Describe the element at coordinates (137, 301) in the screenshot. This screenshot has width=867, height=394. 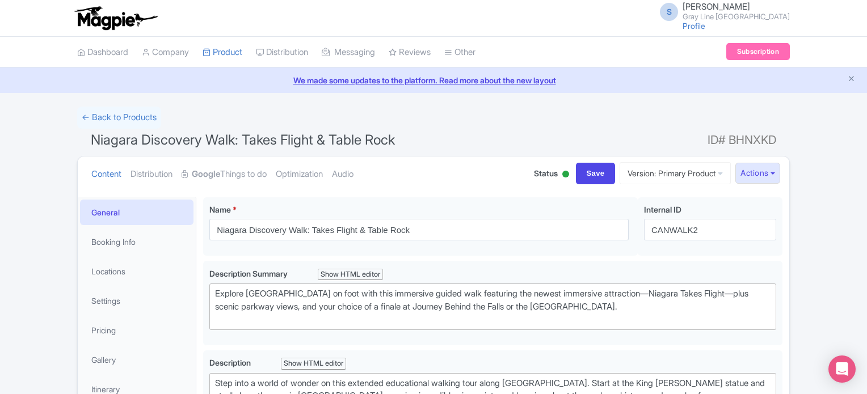
I see `a: Settings` at that location.